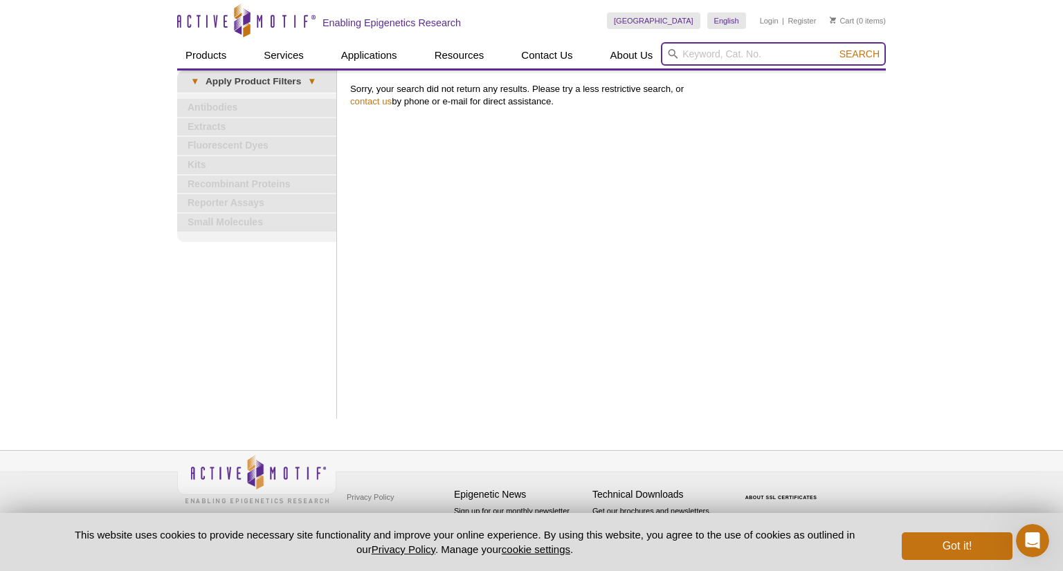 Image resolution: width=1063 pixels, height=571 pixels. What do you see at coordinates (769, 21) in the screenshot?
I see `a: Login` at bounding box center [769, 21].